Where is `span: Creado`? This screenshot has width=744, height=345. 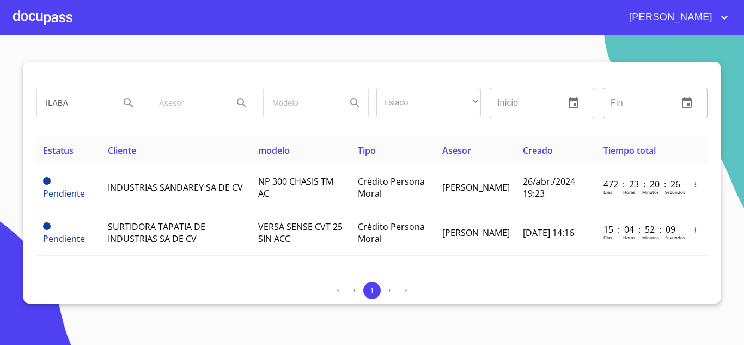
span: Creado is located at coordinates (538, 150).